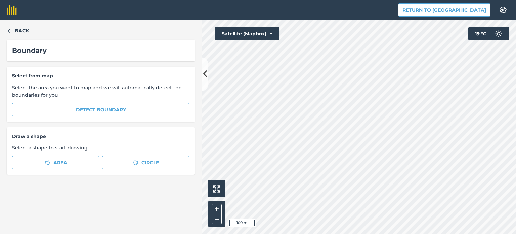 This screenshot has width=516, height=234. What do you see at coordinates (481, 34) in the screenshot?
I see `span: 19 ° C` at bounding box center [481, 34].